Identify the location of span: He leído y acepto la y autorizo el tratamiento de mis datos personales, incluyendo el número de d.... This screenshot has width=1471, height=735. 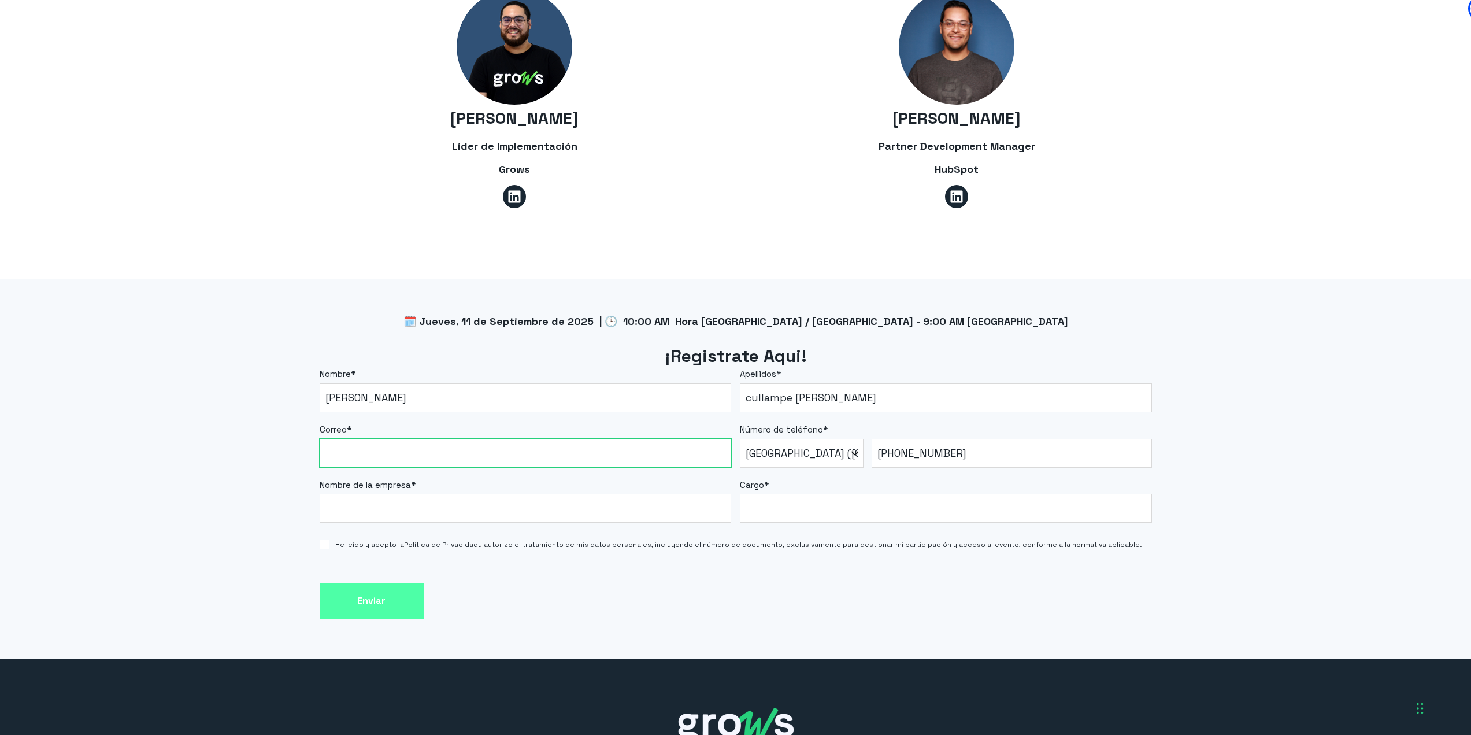
(739, 544).